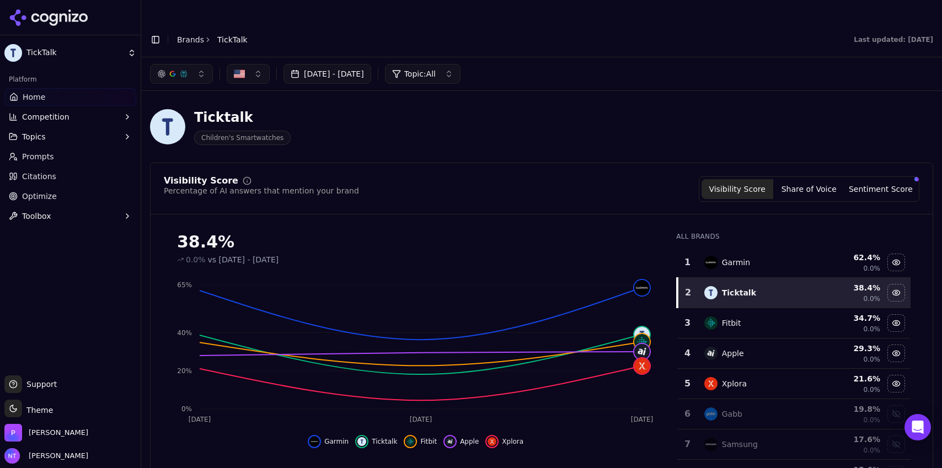 The height and width of the screenshot is (468, 942). What do you see at coordinates (46, 117) in the screenshot?
I see `span: Competition` at bounding box center [46, 117].